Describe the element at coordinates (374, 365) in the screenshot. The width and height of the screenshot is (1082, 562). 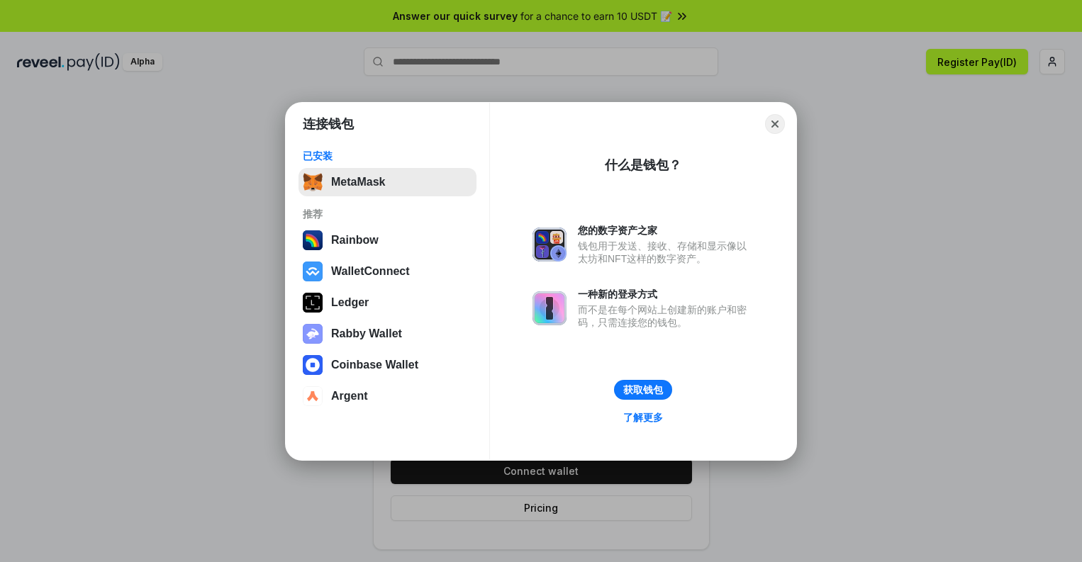
I see `div: Coinbase Wallet` at that location.